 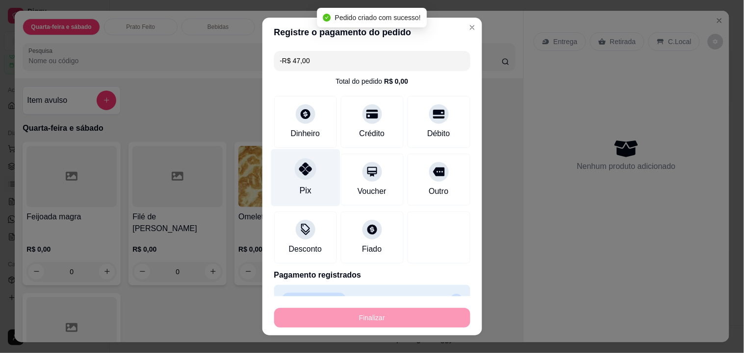 I want to click on div: R$ 0,00, so click(x=396, y=81).